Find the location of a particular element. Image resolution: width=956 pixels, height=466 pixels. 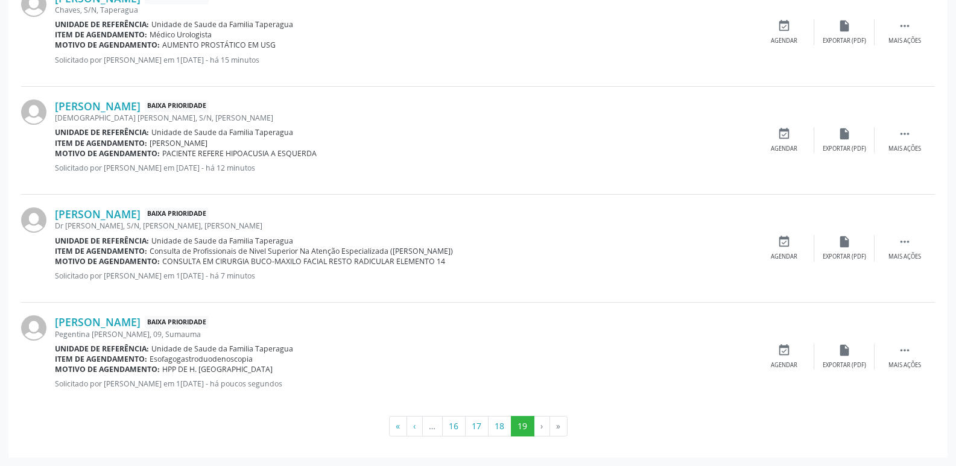

button: Go to page 18 is located at coordinates (499, 426).